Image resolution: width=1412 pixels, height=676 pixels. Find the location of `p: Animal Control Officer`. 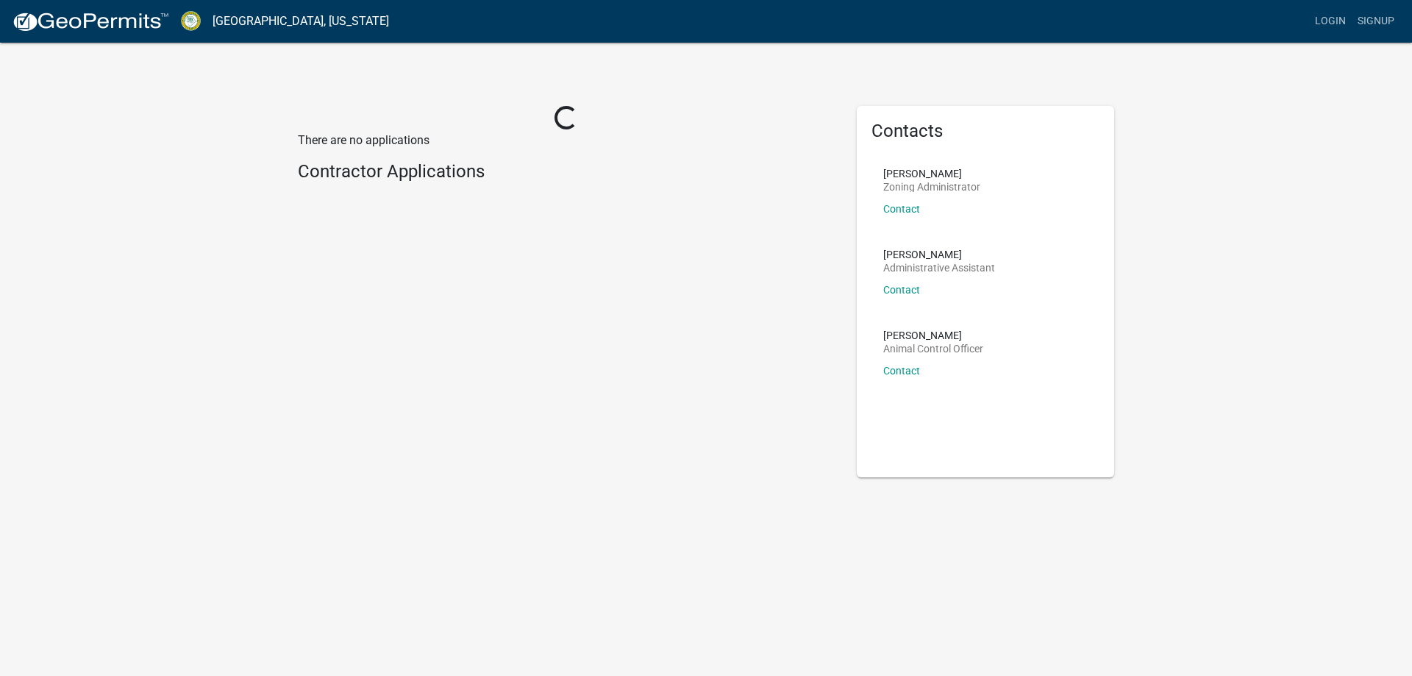

p: Animal Control Officer is located at coordinates (933, 348).